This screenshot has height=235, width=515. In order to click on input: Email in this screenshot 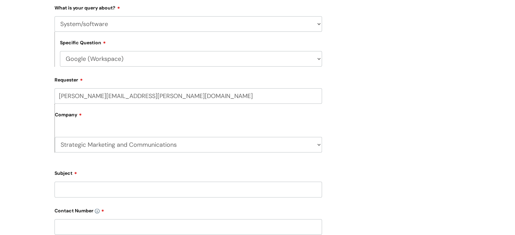, I will do `click(188, 96)`.